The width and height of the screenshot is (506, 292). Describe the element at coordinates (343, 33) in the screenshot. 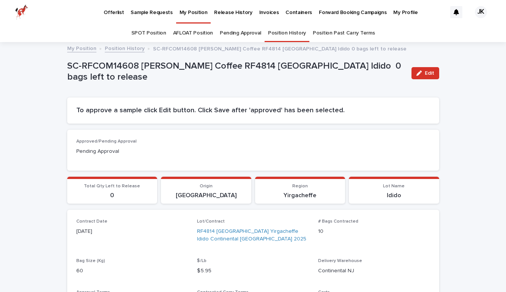

I see `a: Position Past Carry Terms` at that location.